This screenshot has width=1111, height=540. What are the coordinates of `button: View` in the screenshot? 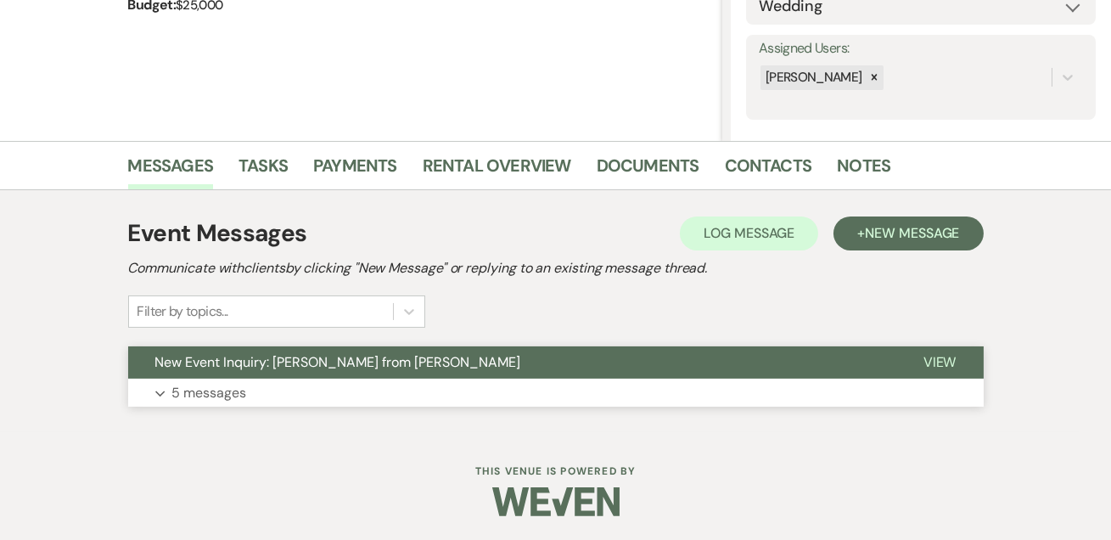 It's located at (940, 362).